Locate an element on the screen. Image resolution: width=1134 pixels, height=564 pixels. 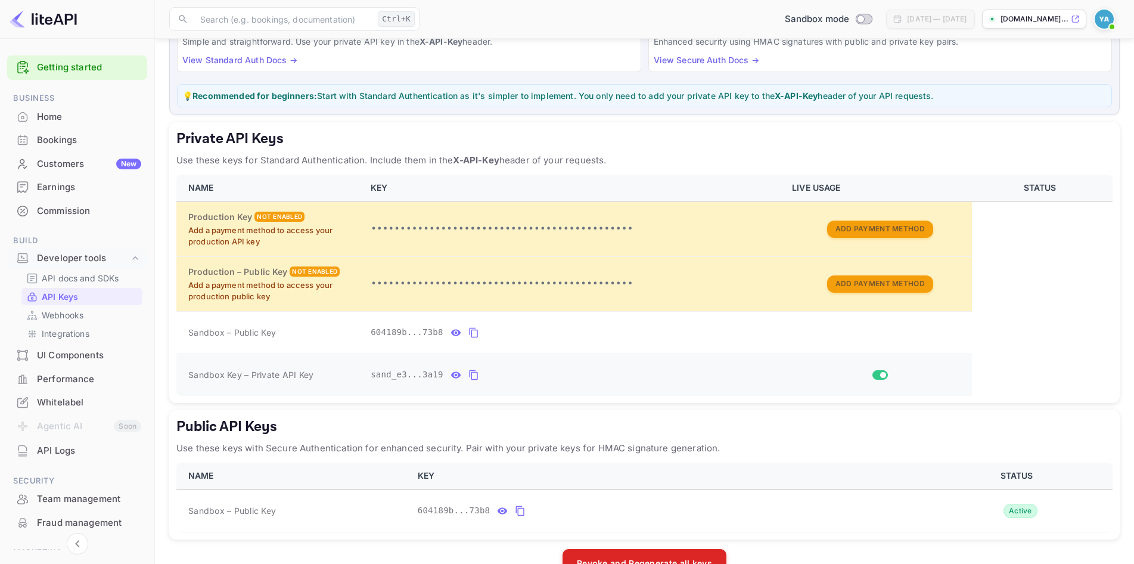
div: API Keys is located at coordinates (82, 296).